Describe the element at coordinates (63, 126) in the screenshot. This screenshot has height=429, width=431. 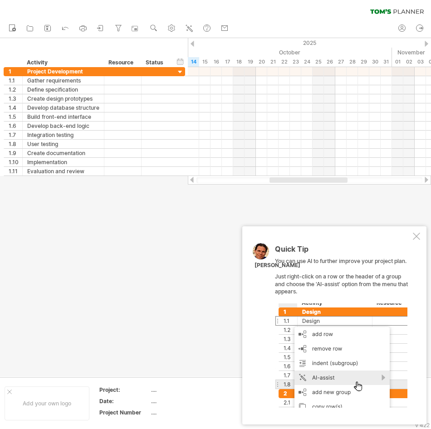
I see `div: Develop back-end logic` at that location.